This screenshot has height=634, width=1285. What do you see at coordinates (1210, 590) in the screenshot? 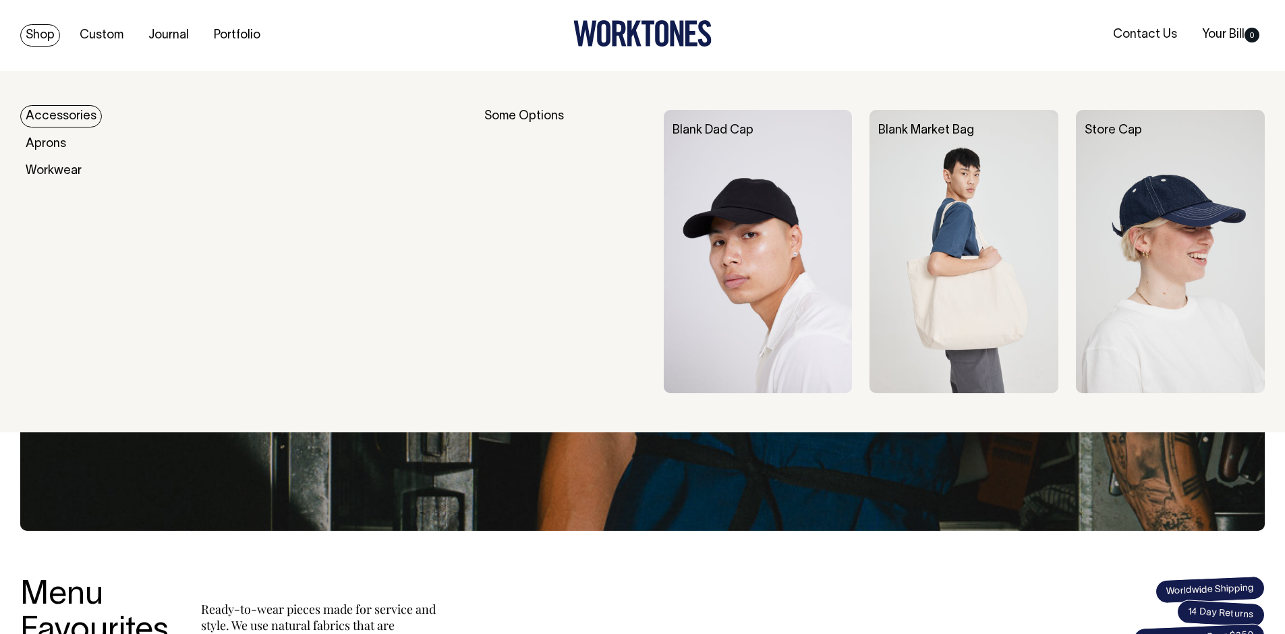
I see `span: Worldwide Shipping` at bounding box center [1210, 590].